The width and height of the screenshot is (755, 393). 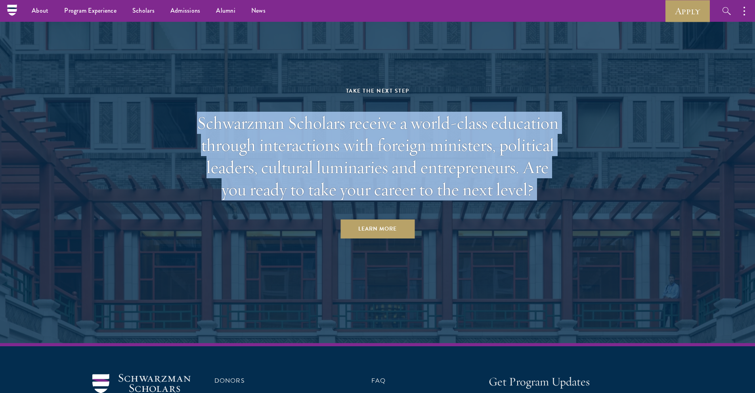 What do you see at coordinates (377, 229) in the screenshot?
I see `a: Learn More` at bounding box center [377, 229].